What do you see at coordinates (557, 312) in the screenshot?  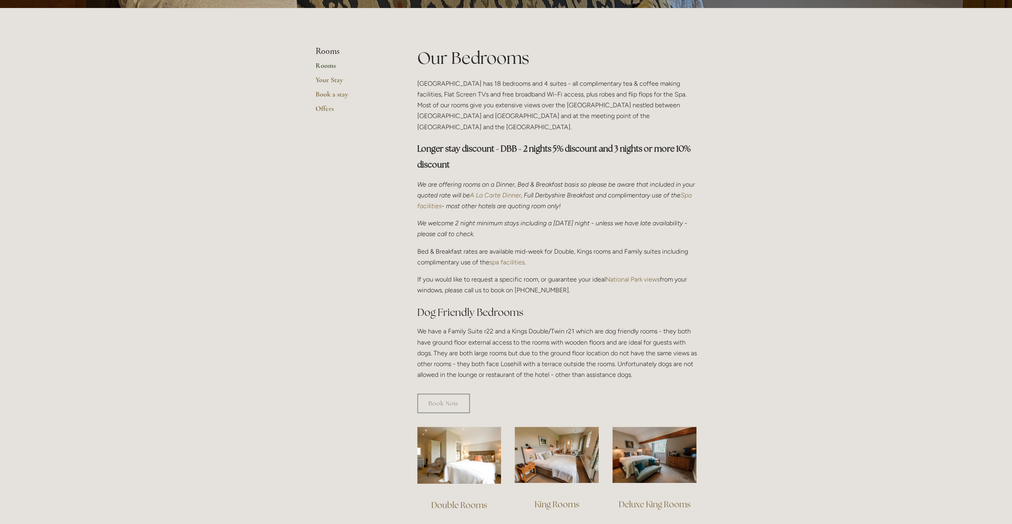 I see `h2: Dog Friendly Bedrooms` at bounding box center [557, 312].